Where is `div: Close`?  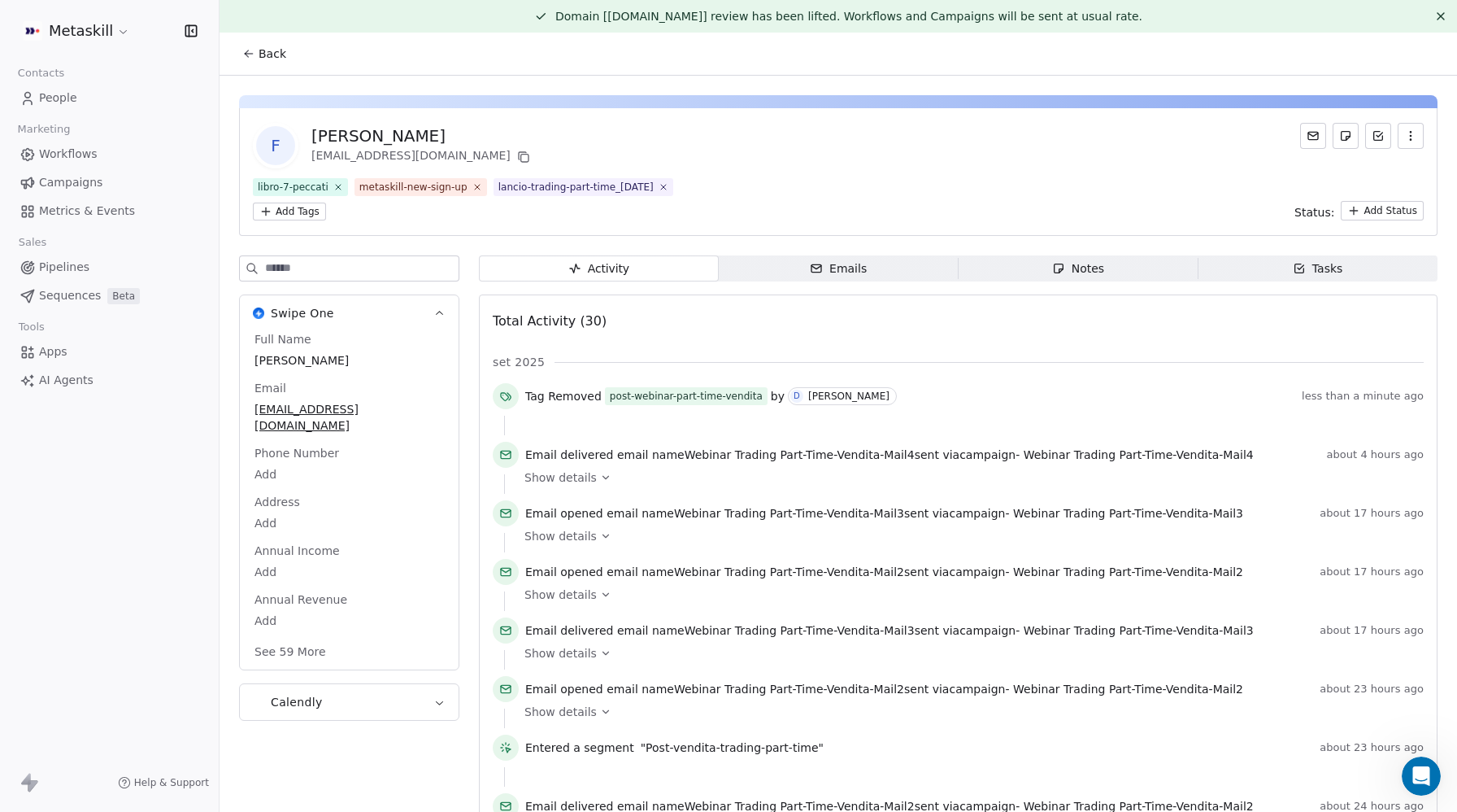
div: Close is located at coordinates (300, 21).